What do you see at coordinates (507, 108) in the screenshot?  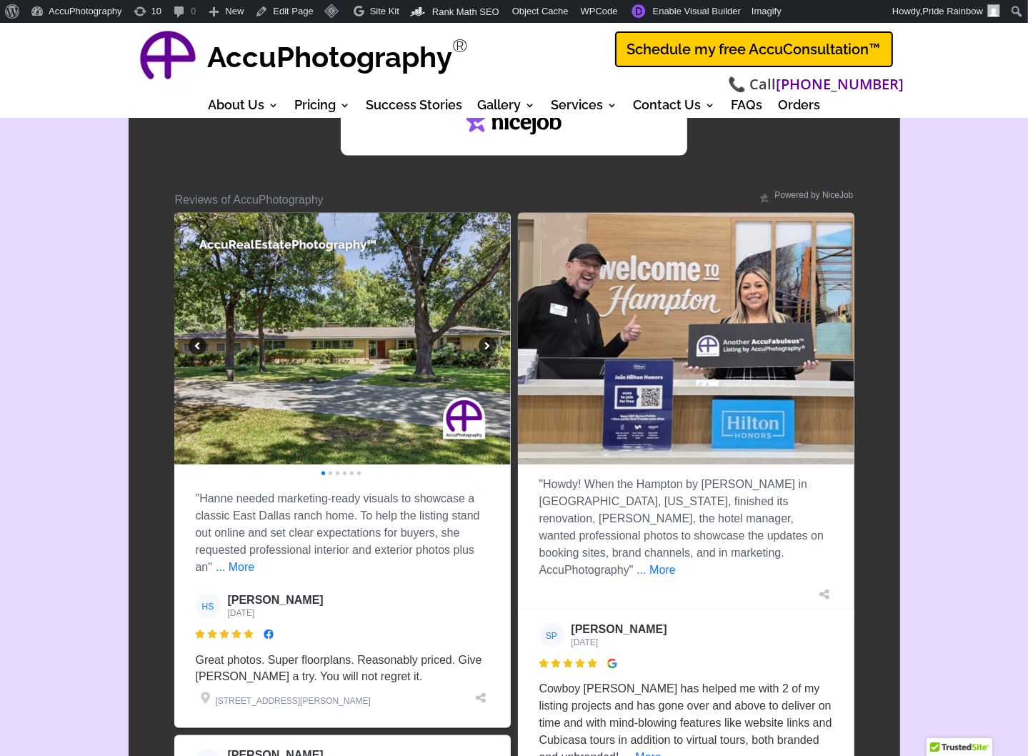 I see `a: Gallery` at bounding box center [507, 108].